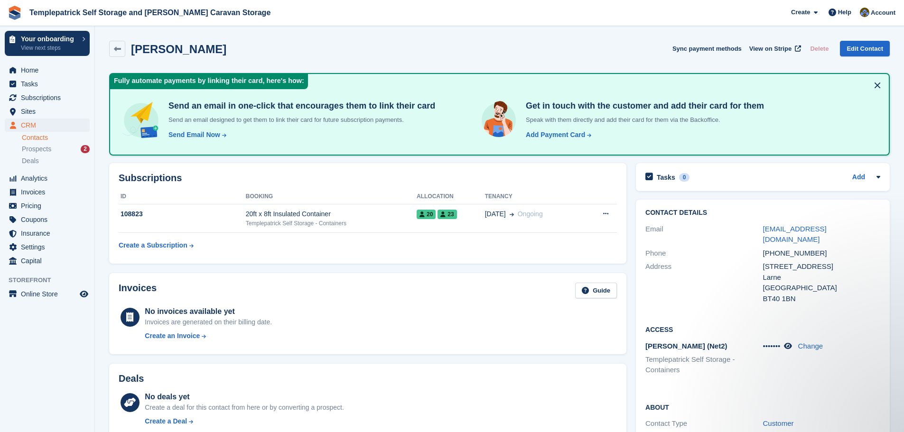 Image resolution: width=904 pixels, height=432 pixels. What do you see at coordinates (141, 120) in the screenshot?
I see `img: send-email-b5881ef4c8f827a638e46e229e590028c7e36e3a6c99d2365469aff88783de13.svg` at bounding box center [141, 120].